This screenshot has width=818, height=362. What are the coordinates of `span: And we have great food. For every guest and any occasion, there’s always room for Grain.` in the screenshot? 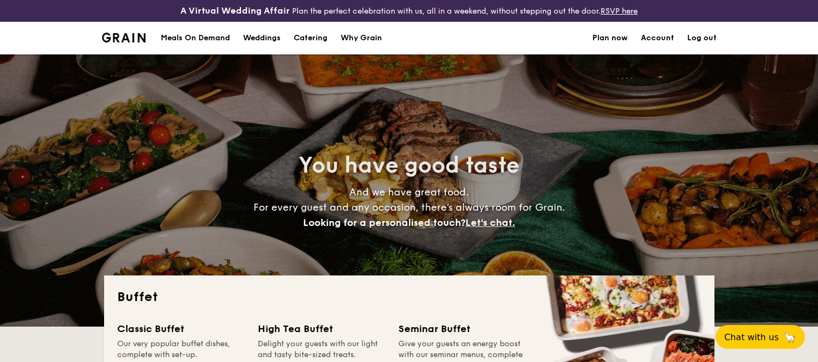 It's located at (409, 208).